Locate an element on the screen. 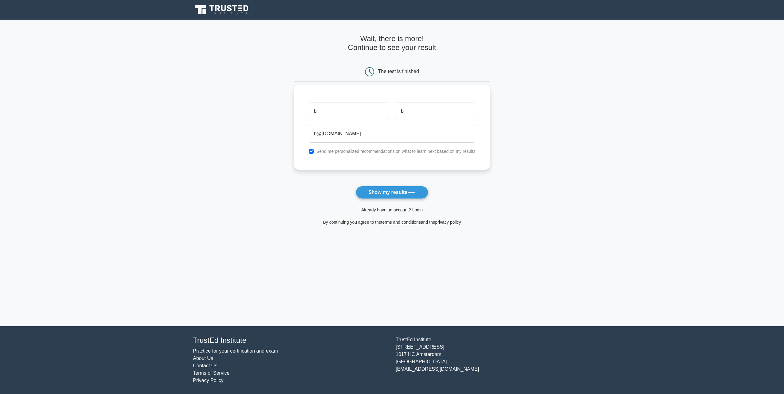 The height and width of the screenshot is (394, 784). a: Terms of Service is located at coordinates (211, 373).